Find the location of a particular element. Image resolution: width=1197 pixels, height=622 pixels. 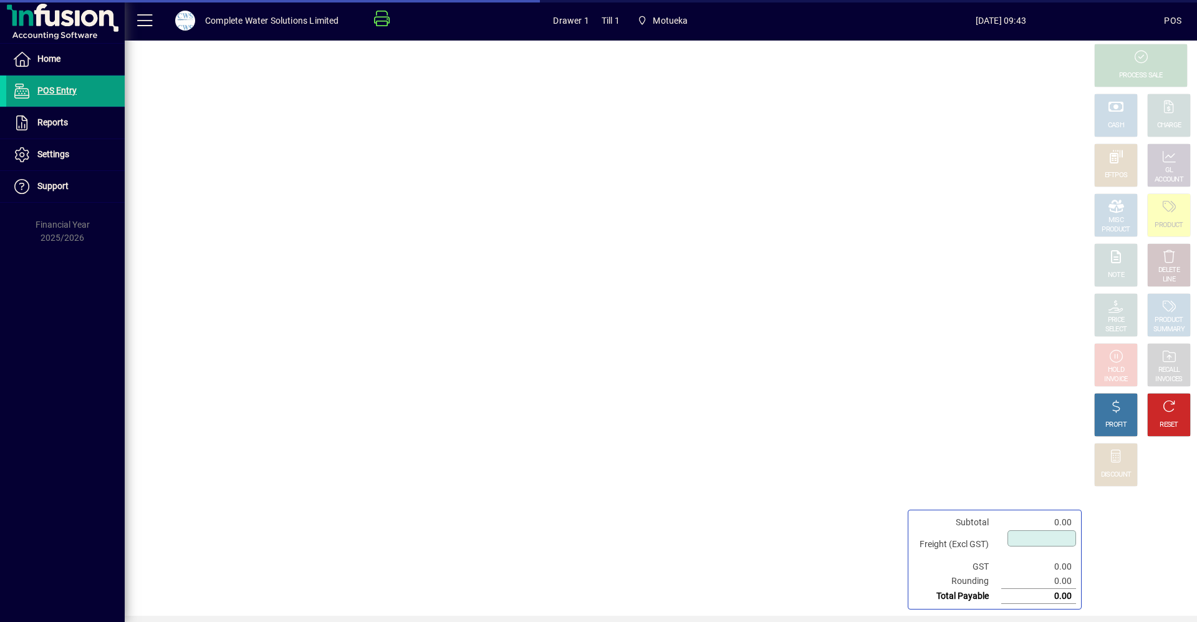

a: Reports is located at coordinates (65, 123).